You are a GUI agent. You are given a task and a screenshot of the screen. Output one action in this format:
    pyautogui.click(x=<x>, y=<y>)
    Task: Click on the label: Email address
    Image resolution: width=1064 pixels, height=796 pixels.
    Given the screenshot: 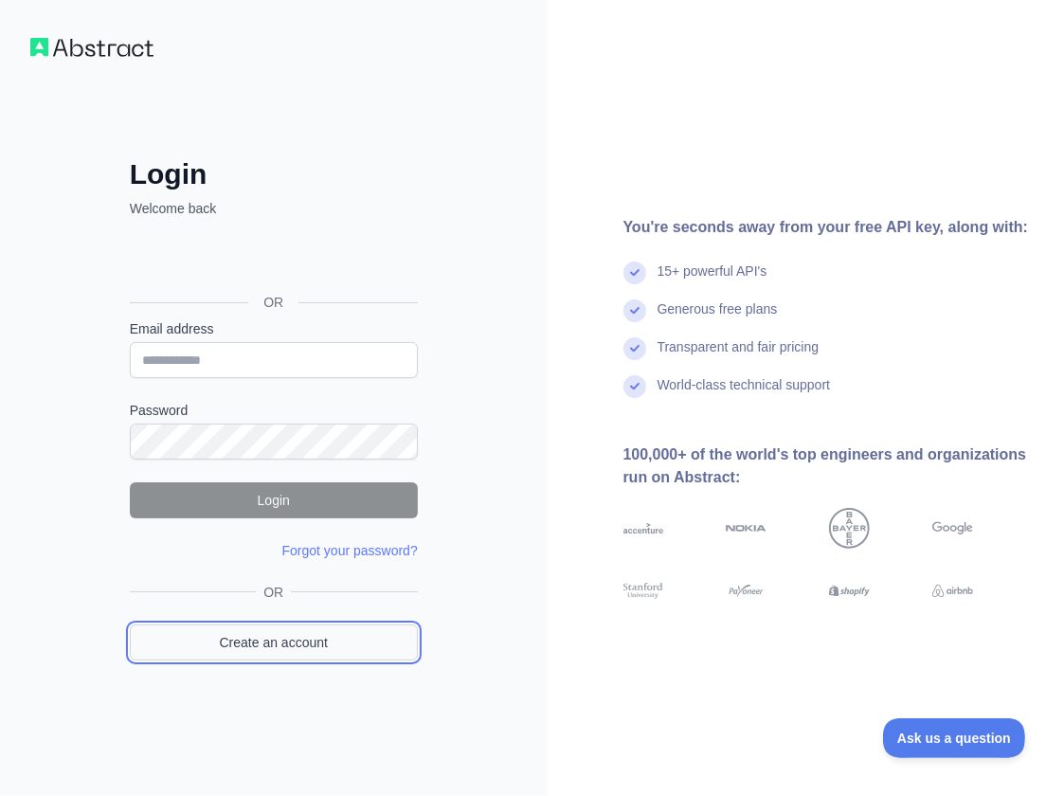 What is the action you would take?
    pyautogui.click(x=274, y=329)
    